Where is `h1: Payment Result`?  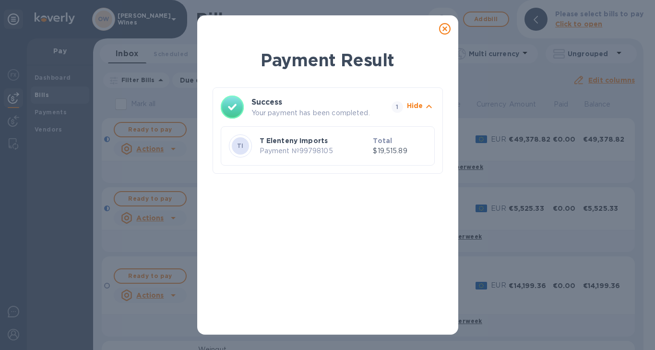 h1: Payment Result is located at coordinates (328, 60).